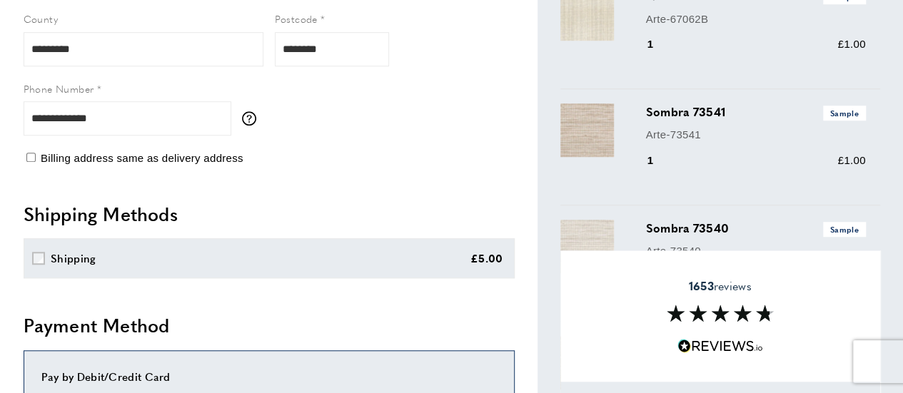  I want to click on img: Reviews.io 5 stars, so click(720, 346).